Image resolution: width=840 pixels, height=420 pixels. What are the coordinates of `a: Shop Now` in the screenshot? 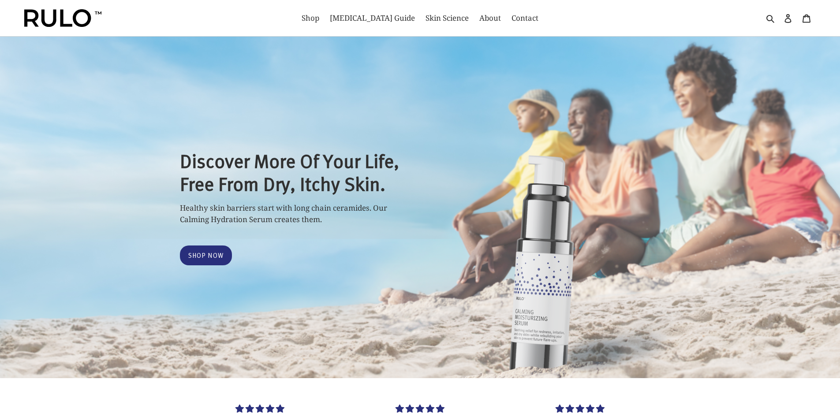 It's located at (206, 255).